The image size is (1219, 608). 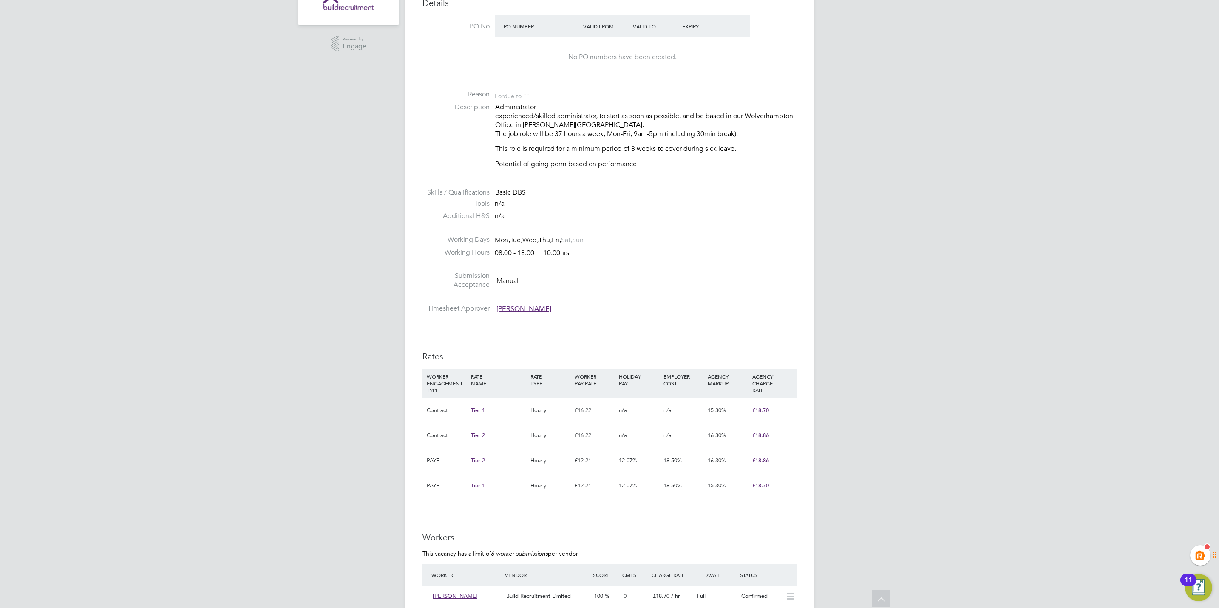 What do you see at coordinates (655, 26) in the screenshot?
I see `div: Valid To` at bounding box center [655, 26].